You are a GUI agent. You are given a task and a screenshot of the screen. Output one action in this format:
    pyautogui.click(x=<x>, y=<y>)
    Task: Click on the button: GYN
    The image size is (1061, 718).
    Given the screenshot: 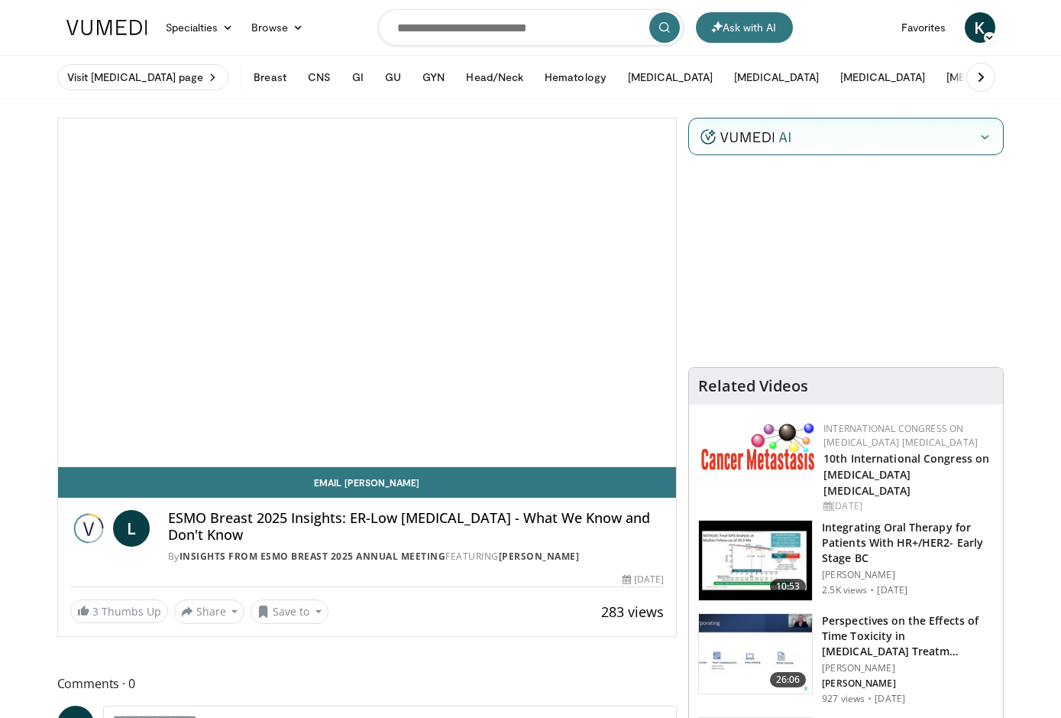 What is the action you would take?
    pyautogui.click(x=433, y=77)
    